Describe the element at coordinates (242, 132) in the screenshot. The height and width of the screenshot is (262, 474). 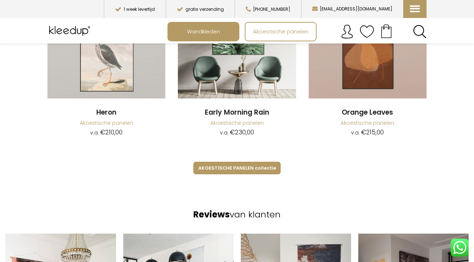
I see `bdi: 230,00` at that location.